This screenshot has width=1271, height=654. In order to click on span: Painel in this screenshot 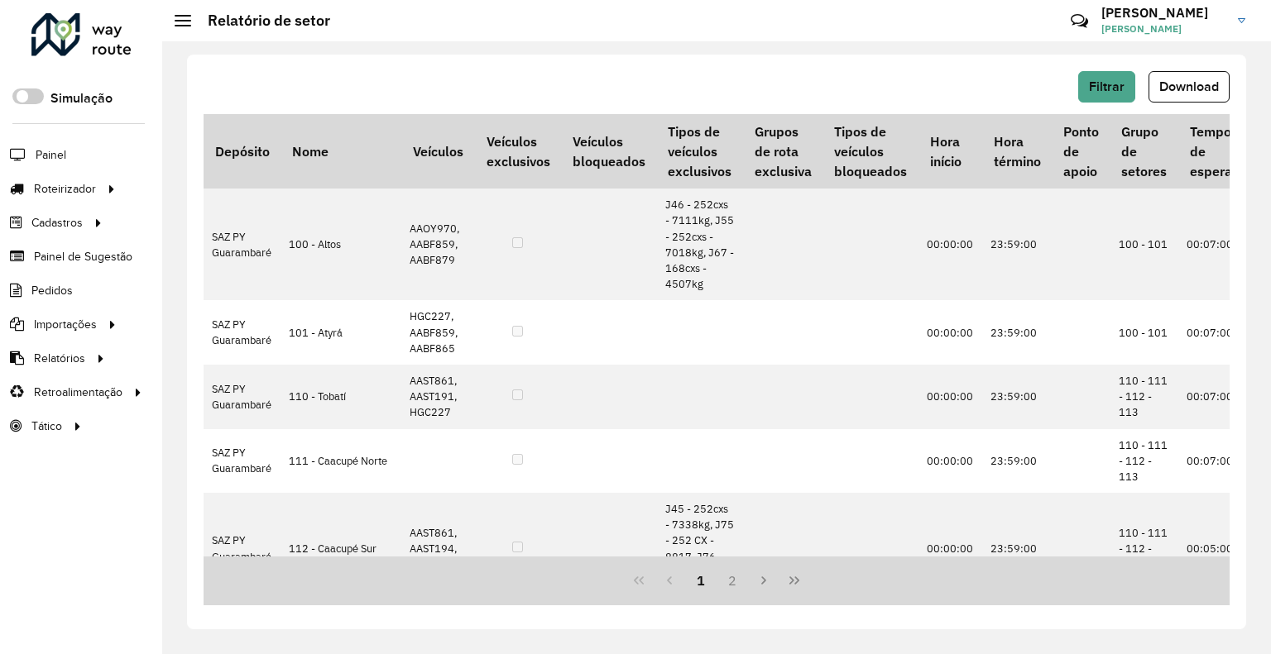, I will do `click(50, 155)`.